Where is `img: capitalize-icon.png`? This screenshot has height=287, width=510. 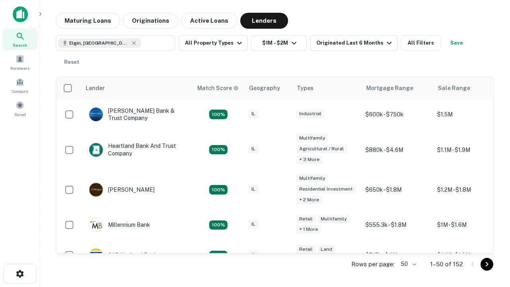
img: capitalize-icon.png is located at coordinates (20, 14).